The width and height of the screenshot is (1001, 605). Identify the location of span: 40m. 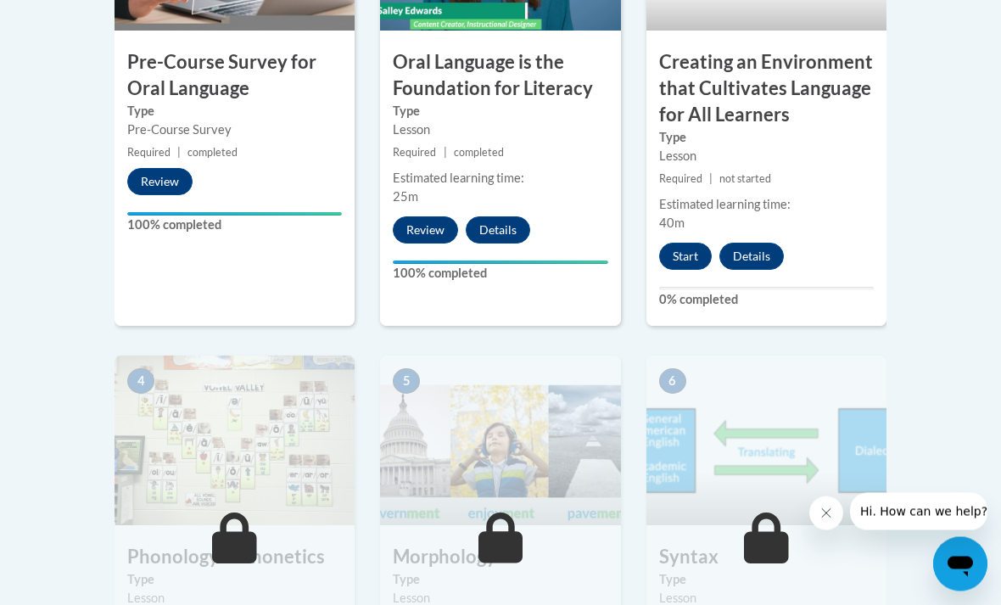
(672, 223).